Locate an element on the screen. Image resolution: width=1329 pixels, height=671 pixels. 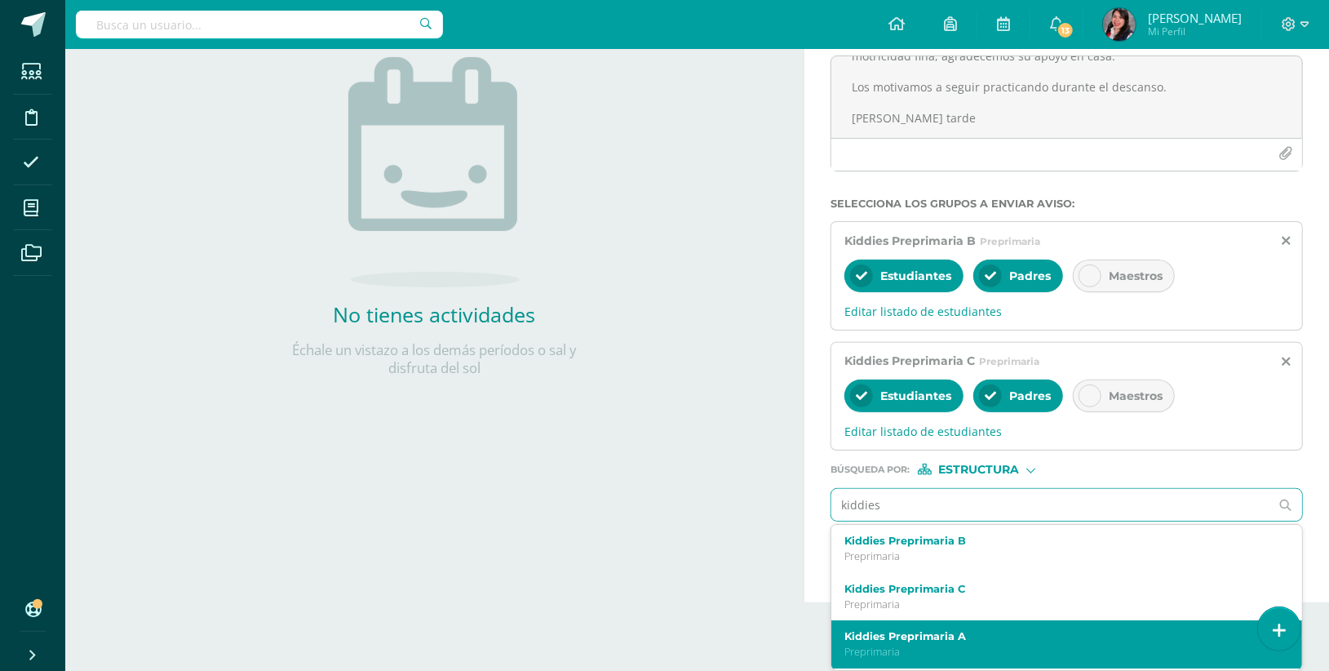
label: Selecciona los grupos a enviar aviso : is located at coordinates (1066, 203).